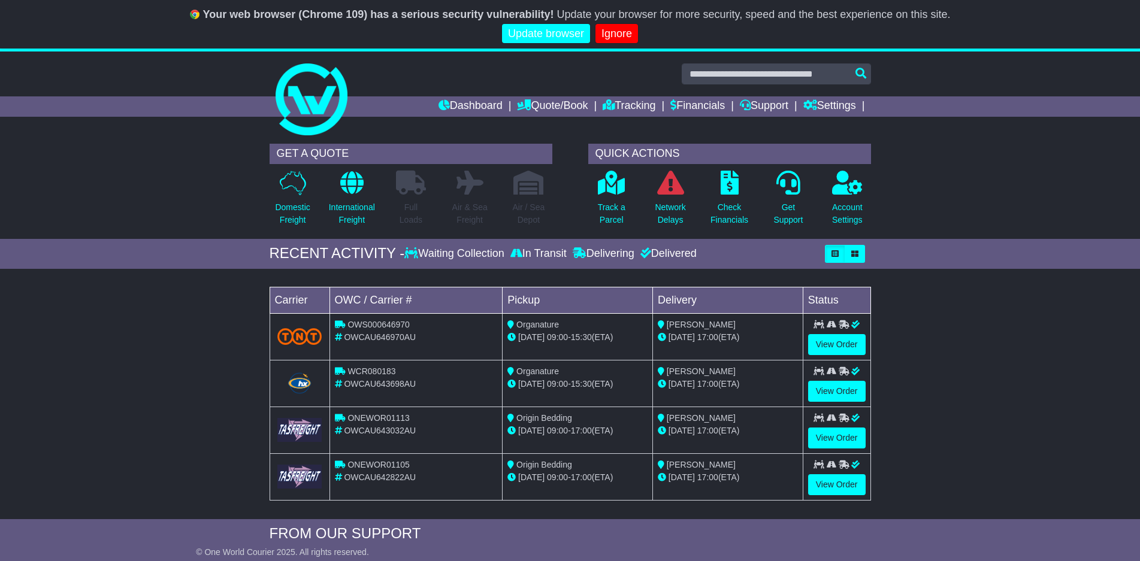 The image size is (1140, 561). I want to click on td: OWC / Carrier #, so click(416, 300).